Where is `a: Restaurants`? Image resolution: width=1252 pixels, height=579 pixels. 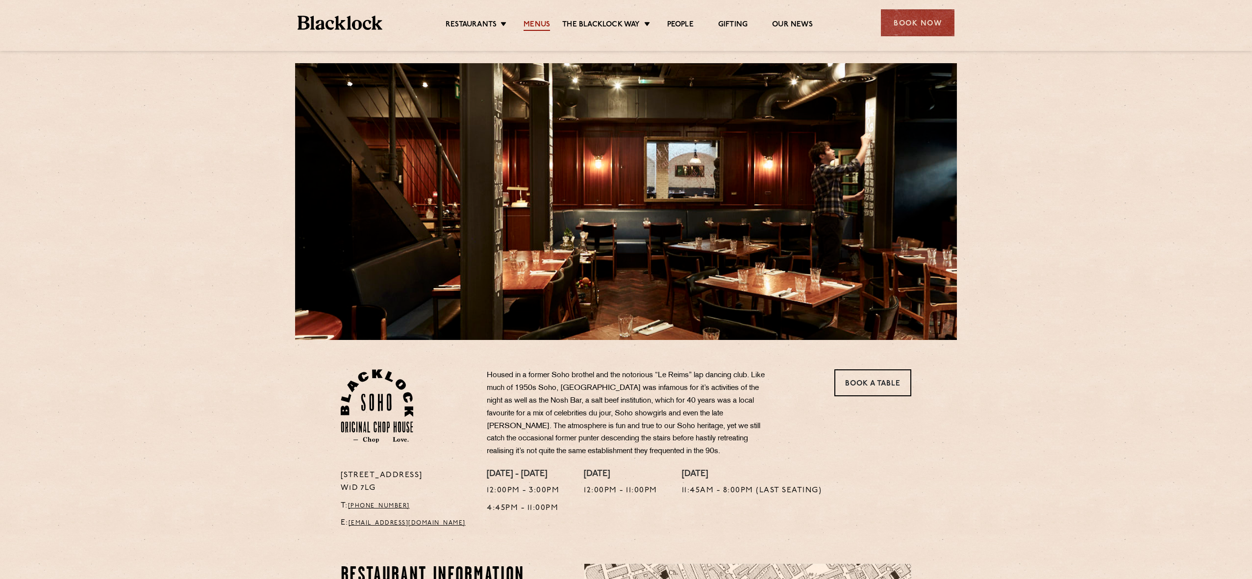 a: Restaurants is located at coordinates (471, 25).